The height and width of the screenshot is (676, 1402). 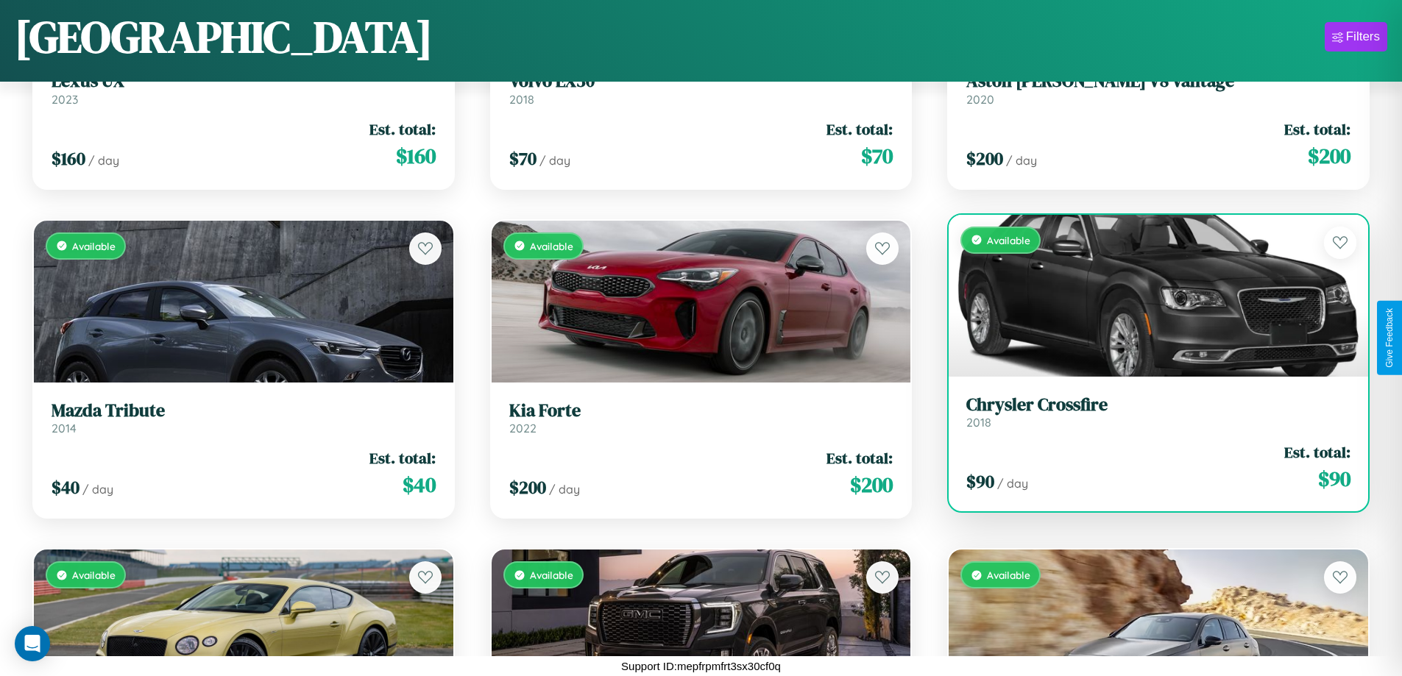 I want to click on a: Lexus UX2023, so click(x=244, y=88).